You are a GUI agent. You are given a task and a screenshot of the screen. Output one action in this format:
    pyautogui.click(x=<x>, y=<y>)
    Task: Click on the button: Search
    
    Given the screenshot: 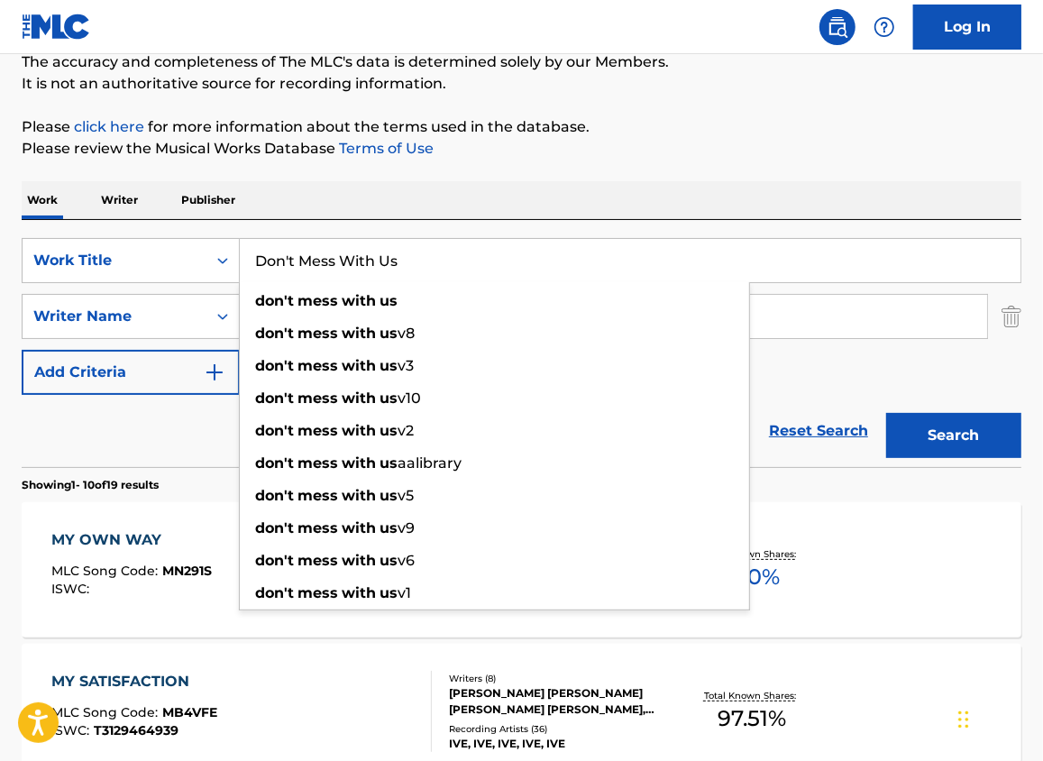 What is the action you would take?
    pyautogui.click(x=954, y=435)
    